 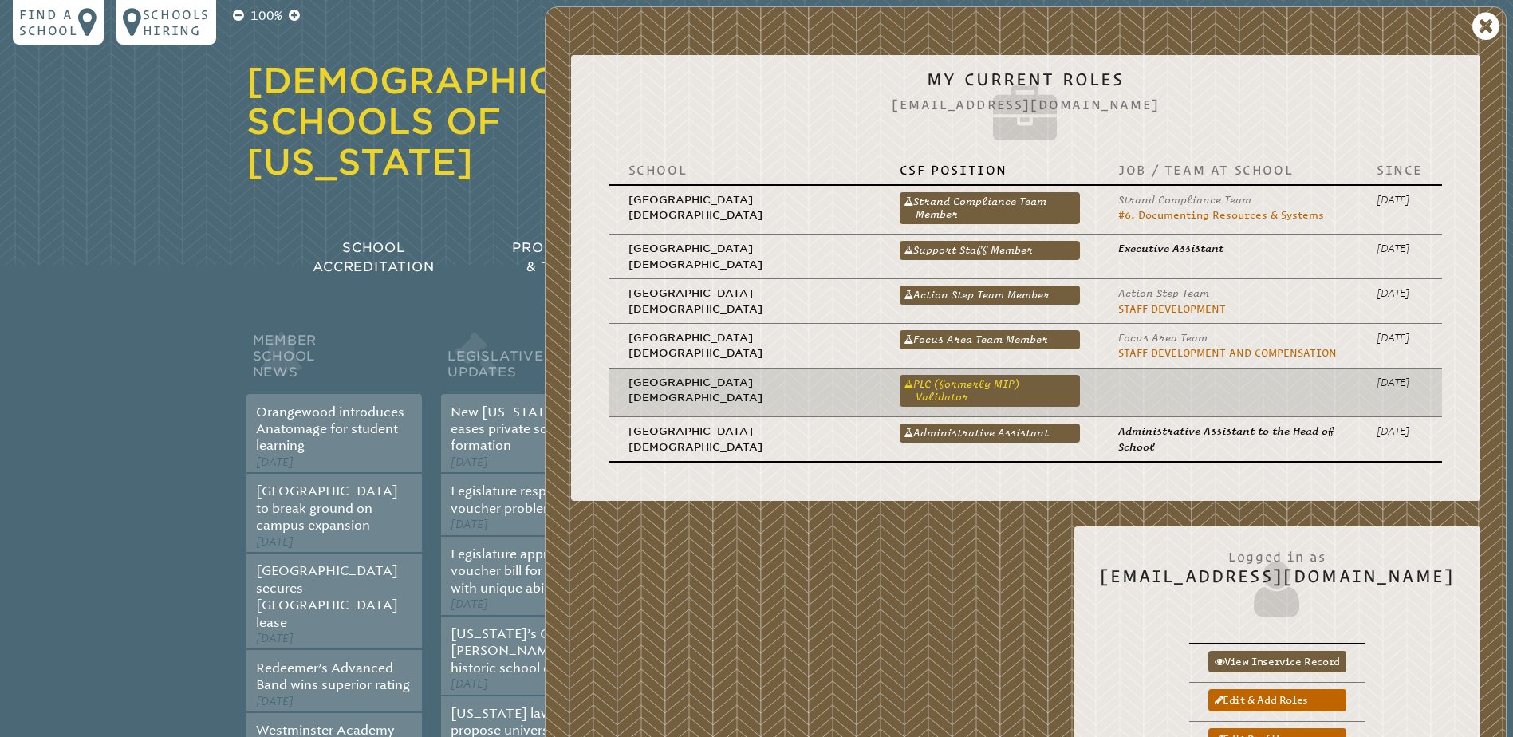 I want to click on a: Edit & add roles, so click(x=1277, y=700).